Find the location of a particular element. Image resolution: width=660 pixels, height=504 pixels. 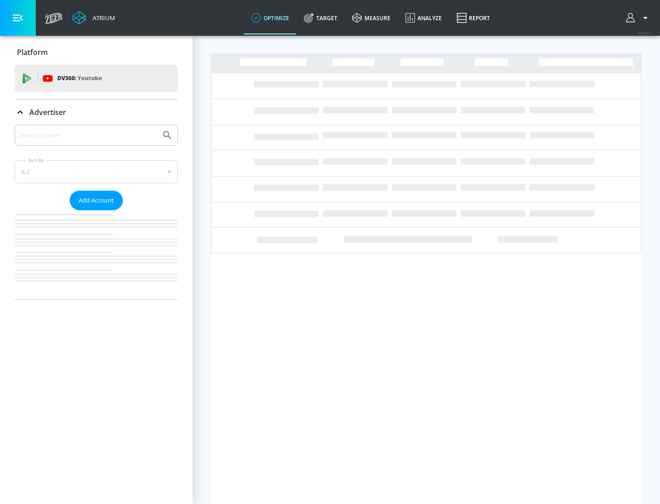

a: Analyze is located at coordinates (423, 18).